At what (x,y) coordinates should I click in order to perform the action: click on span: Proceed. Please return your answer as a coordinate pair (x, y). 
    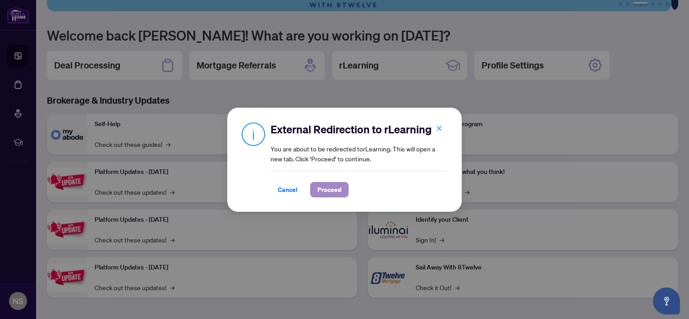
    Looking at the image, I should click on (329, 190).